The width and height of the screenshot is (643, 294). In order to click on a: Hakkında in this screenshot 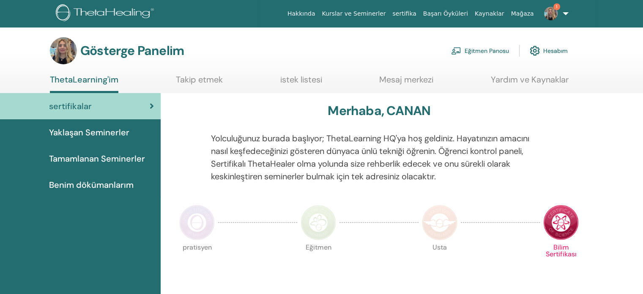, I will do `click(301, 14)`.